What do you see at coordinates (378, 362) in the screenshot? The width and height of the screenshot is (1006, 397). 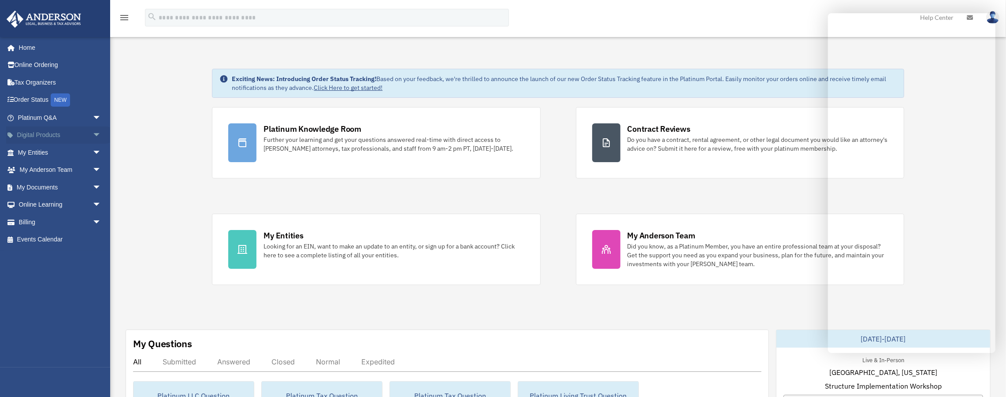 I see `div: Expedited` at bounding box center [378, 362].